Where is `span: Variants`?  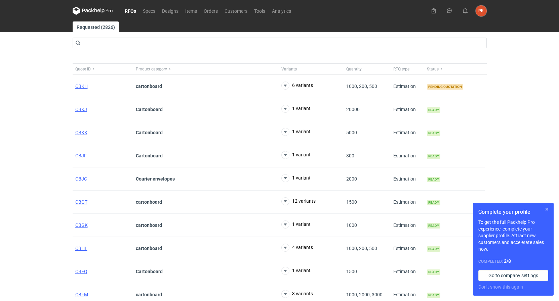
span: Variants is located at coordinates (289, 69).